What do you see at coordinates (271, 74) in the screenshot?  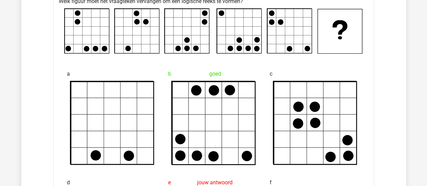 I see `span: c` at bounding box center [271, 74].